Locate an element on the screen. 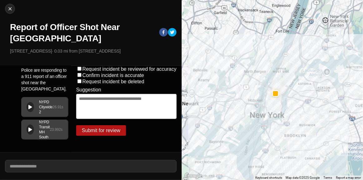 The height and width of the screenshot is (180, 363). a: Terms is located at coordinates (328, 177).